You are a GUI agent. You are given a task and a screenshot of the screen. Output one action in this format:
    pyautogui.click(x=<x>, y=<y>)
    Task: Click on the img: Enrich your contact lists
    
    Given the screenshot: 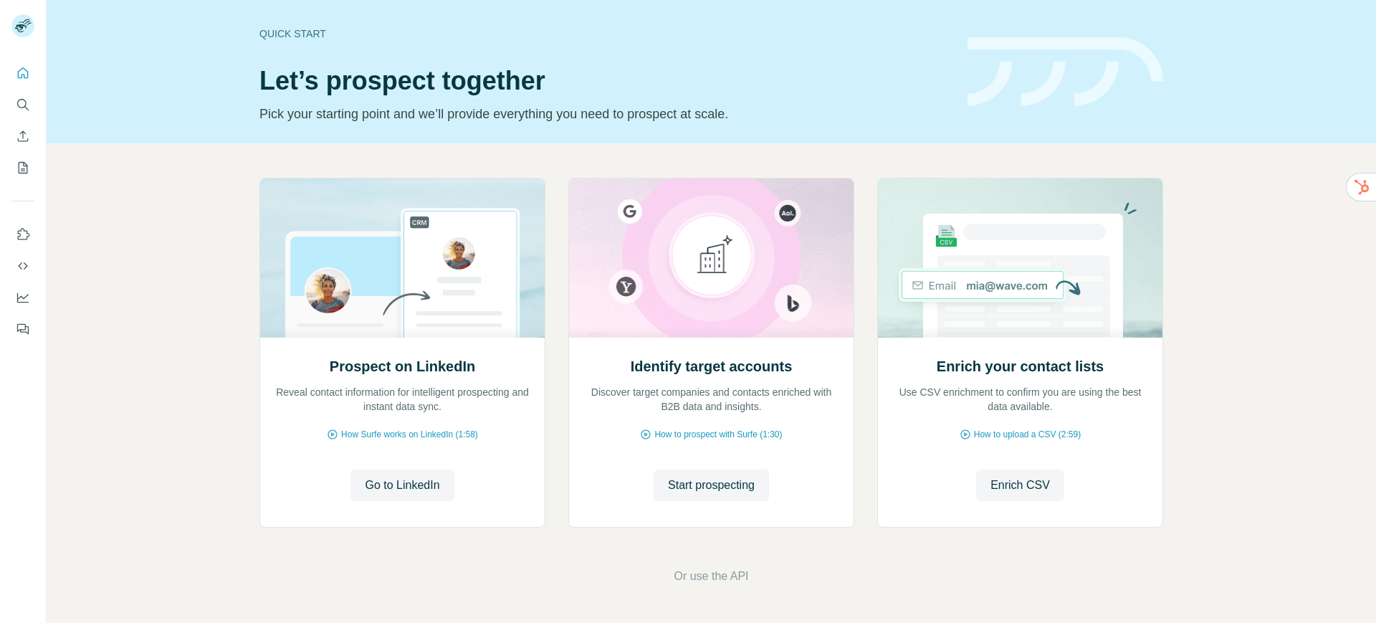 What is the action you would take?
    pyautogui.click(x=1020, y=258)
    